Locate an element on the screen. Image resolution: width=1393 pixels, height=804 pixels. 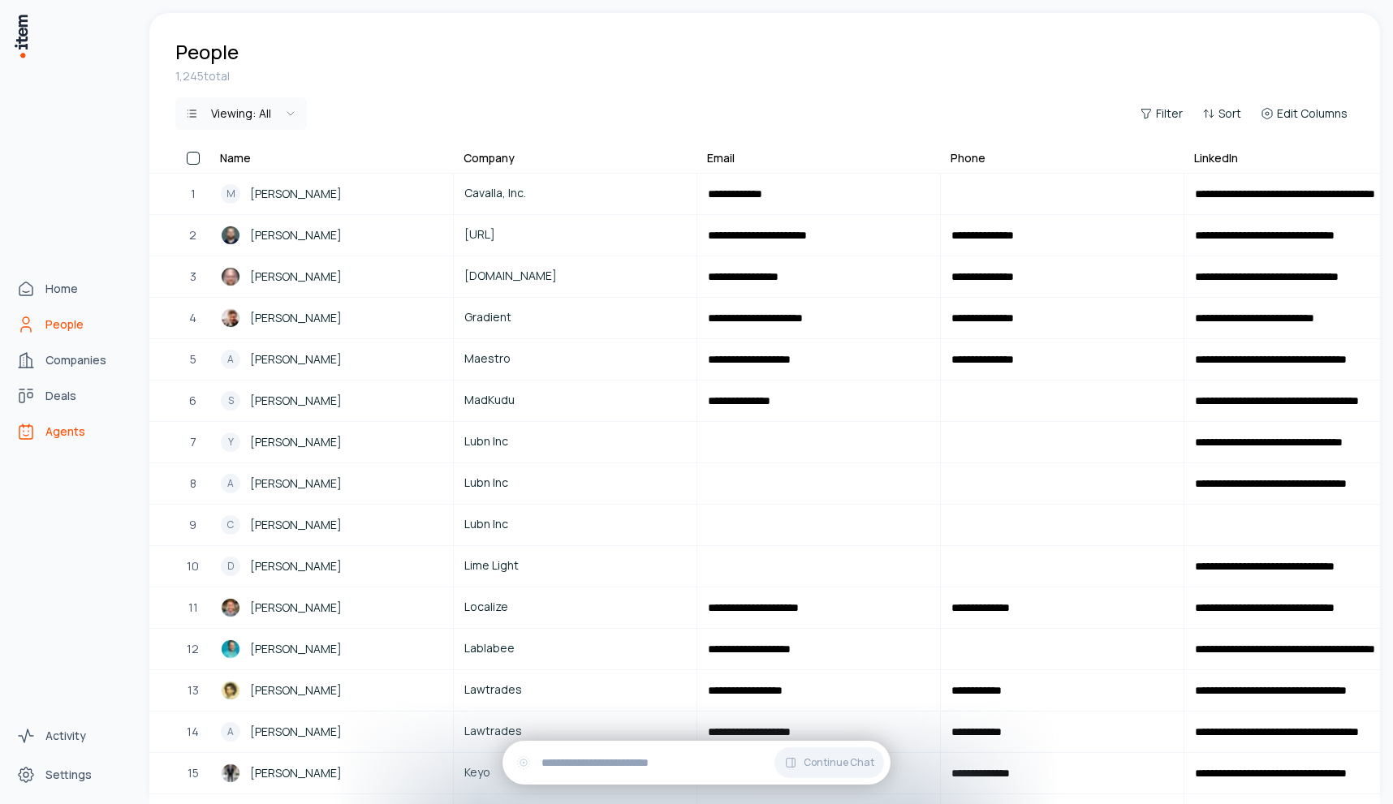
a: Settings is located at coordinates (71, 775).